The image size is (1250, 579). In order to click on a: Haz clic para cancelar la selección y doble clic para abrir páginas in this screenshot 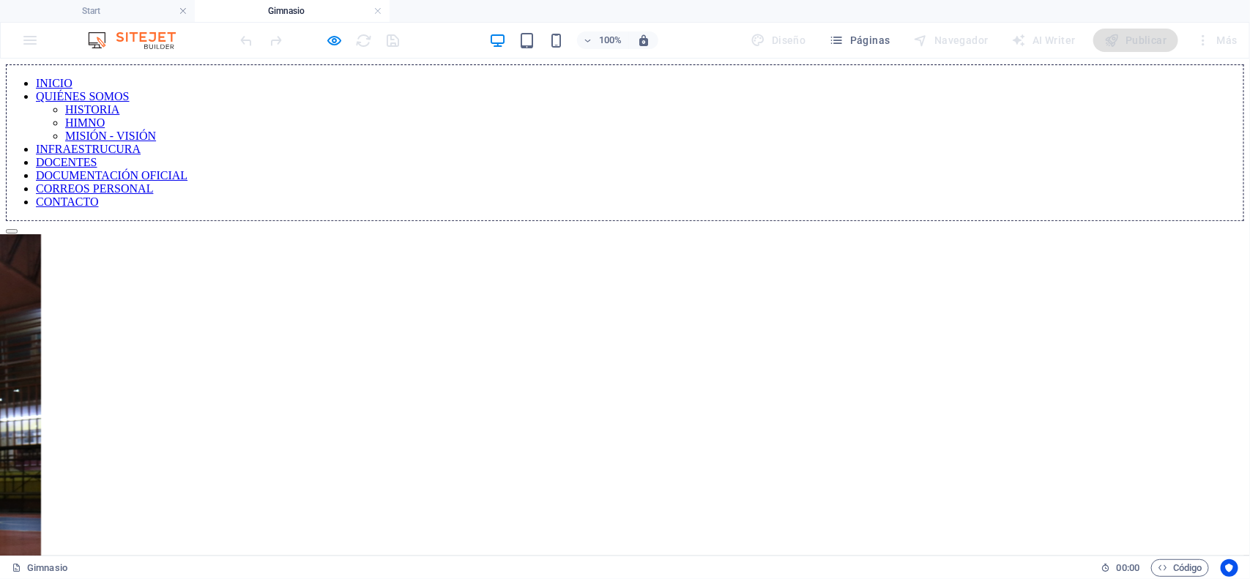, I will do `click(40, 568)`.